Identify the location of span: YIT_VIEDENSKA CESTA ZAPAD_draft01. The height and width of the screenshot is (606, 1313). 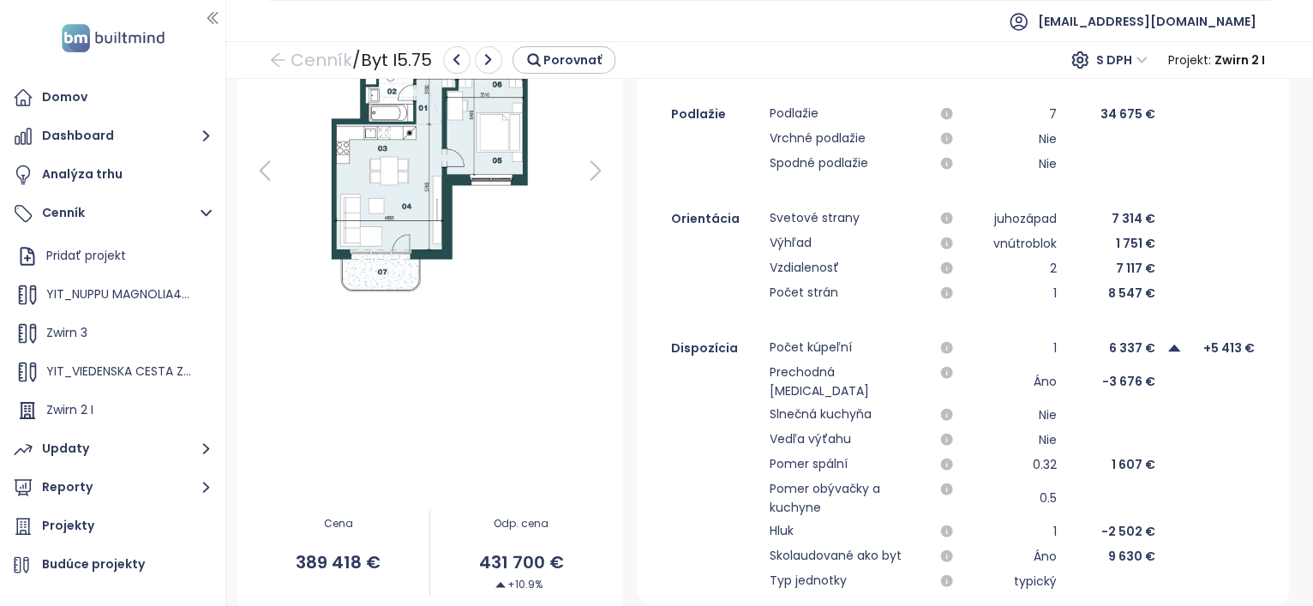
(154, 371).